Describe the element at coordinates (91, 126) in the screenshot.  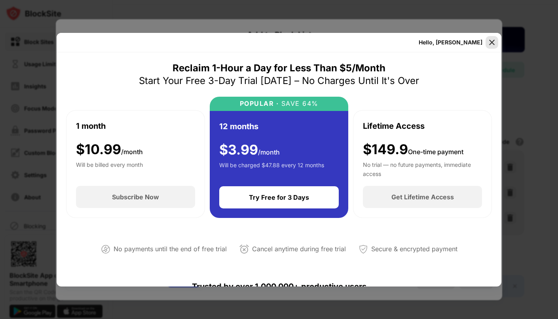
I see `div: 1 month` at that location.